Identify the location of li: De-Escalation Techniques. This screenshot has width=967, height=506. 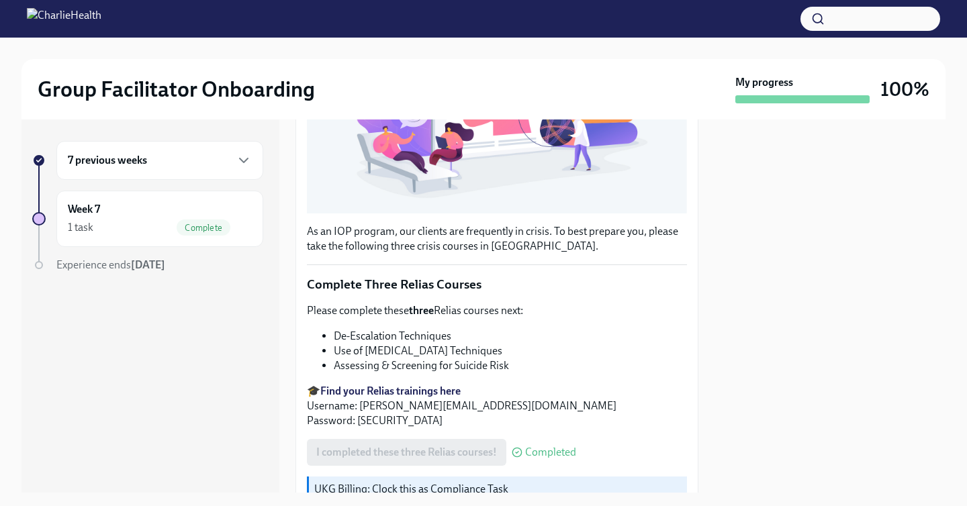
(510, 336).